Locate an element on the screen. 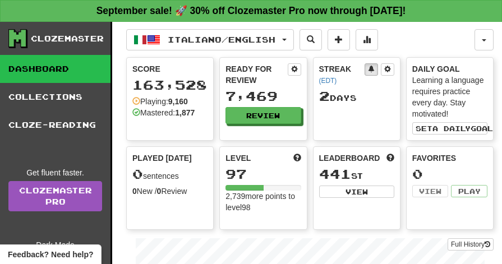  button: Seta dailygoal is located at coordinates (450, 128).